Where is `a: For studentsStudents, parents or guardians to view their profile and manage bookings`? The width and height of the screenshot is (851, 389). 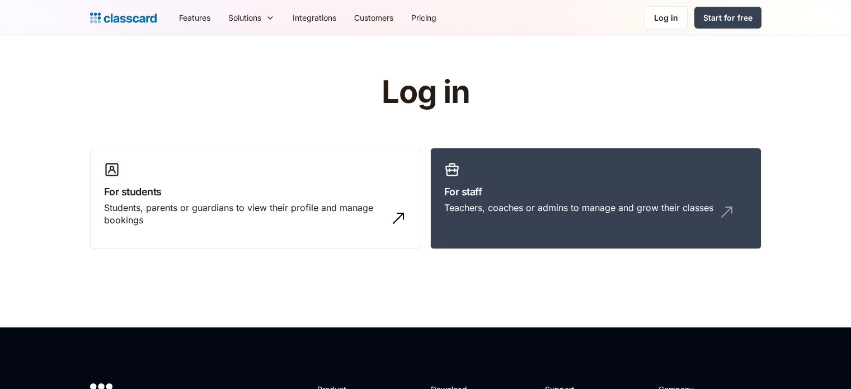 a: For studentsStudents, parents or guardians to view their profile and manage bookings is located at coordinates (256, 199).